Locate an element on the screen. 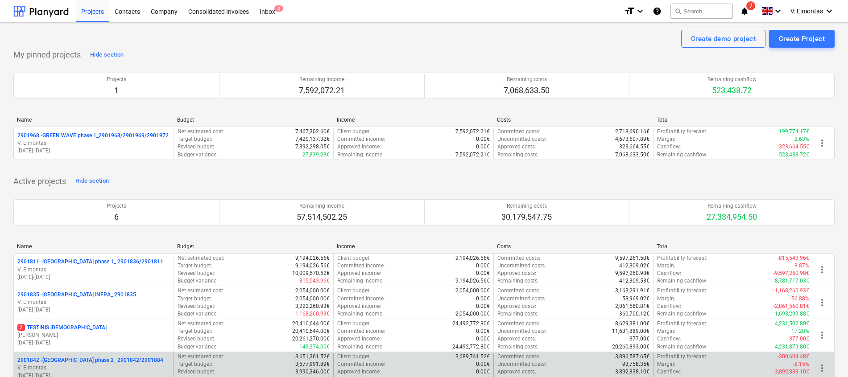  p: 3,163,291.91€ is located at coordinates (632, 291).